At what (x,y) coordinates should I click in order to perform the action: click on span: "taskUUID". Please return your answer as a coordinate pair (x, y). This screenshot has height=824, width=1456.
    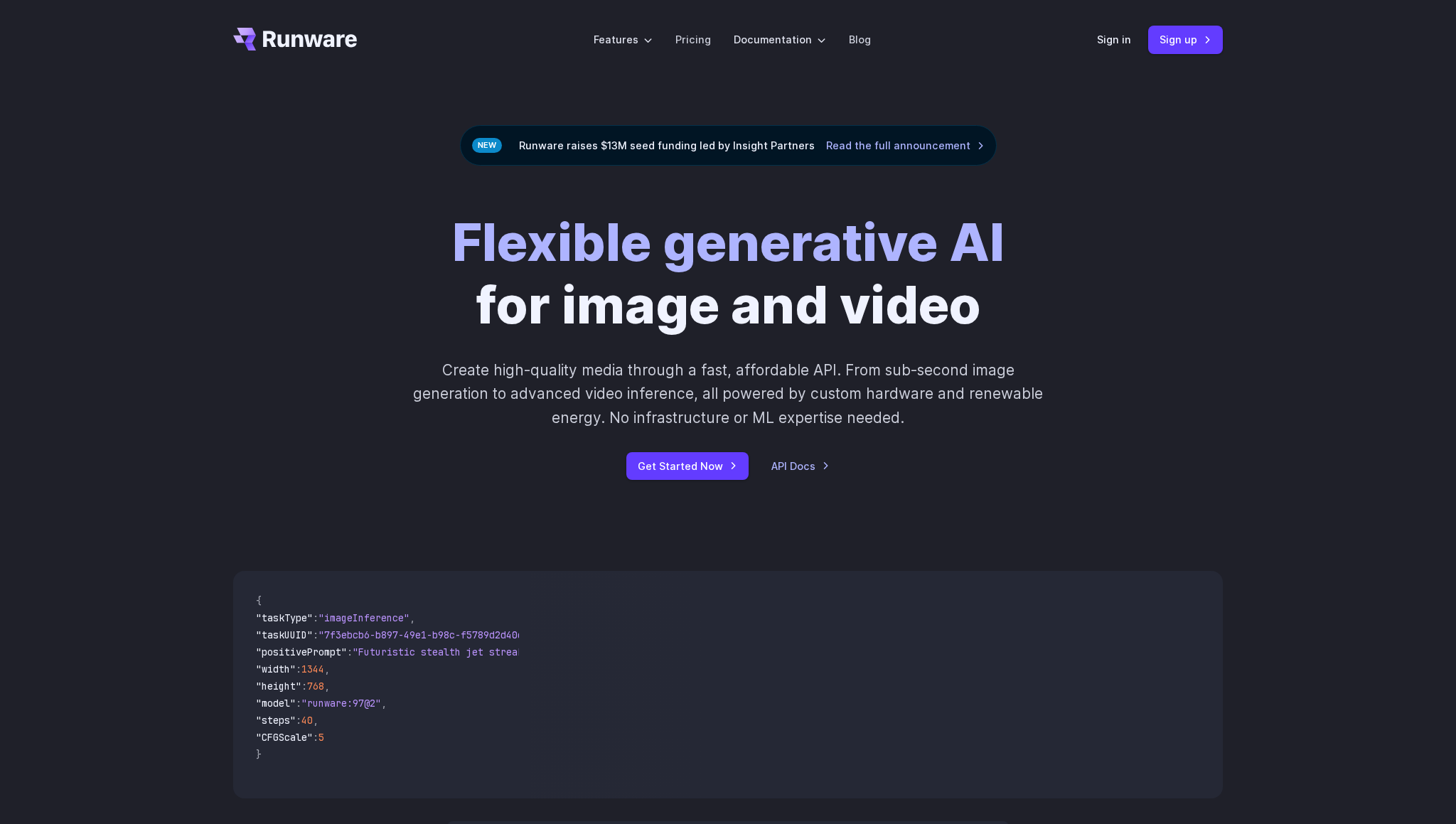
    Looking at the image, I should click on (285, 635).